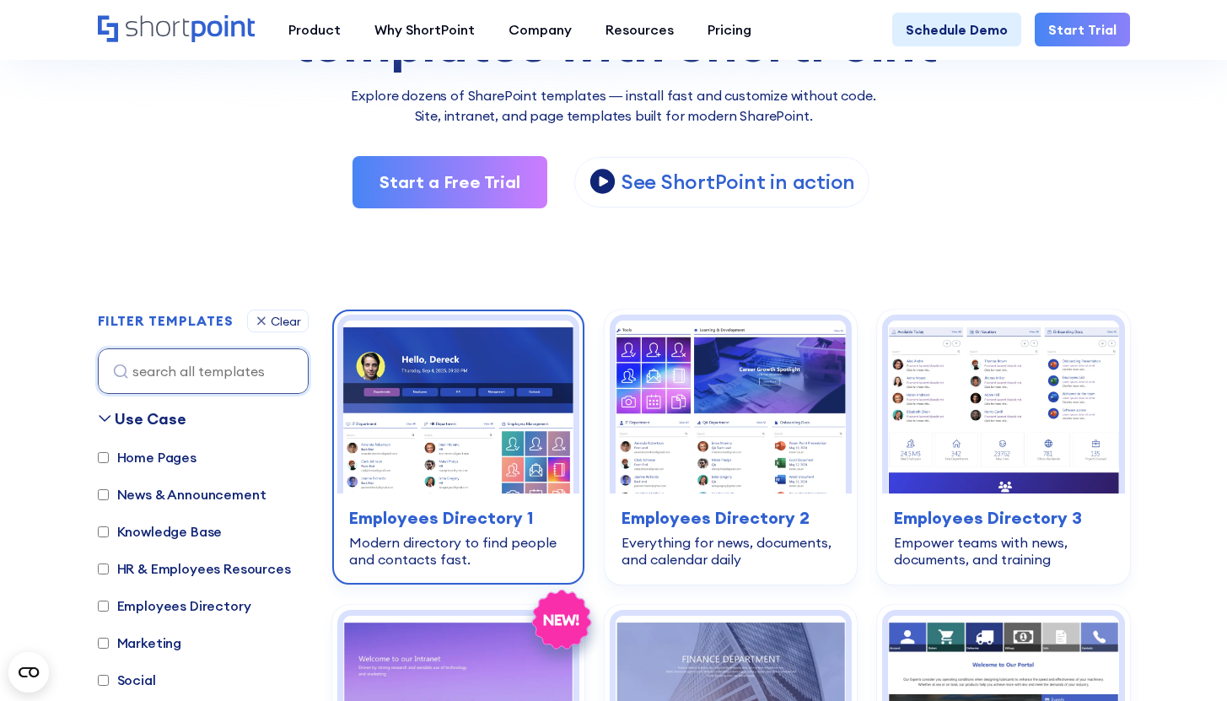 This screenshot has width=1227, height=701. What do you see at coordinates (165, 321) in the screenshot?
I see `h2: FILTER TEMPLATES` at bounding box center [165, 321].